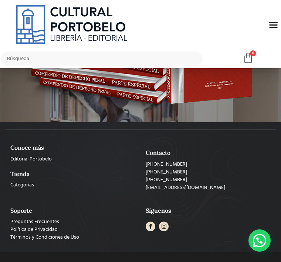 The image size is (281, 262). I want to click on a: Preguntas Frecuentes, so click(73, 221).